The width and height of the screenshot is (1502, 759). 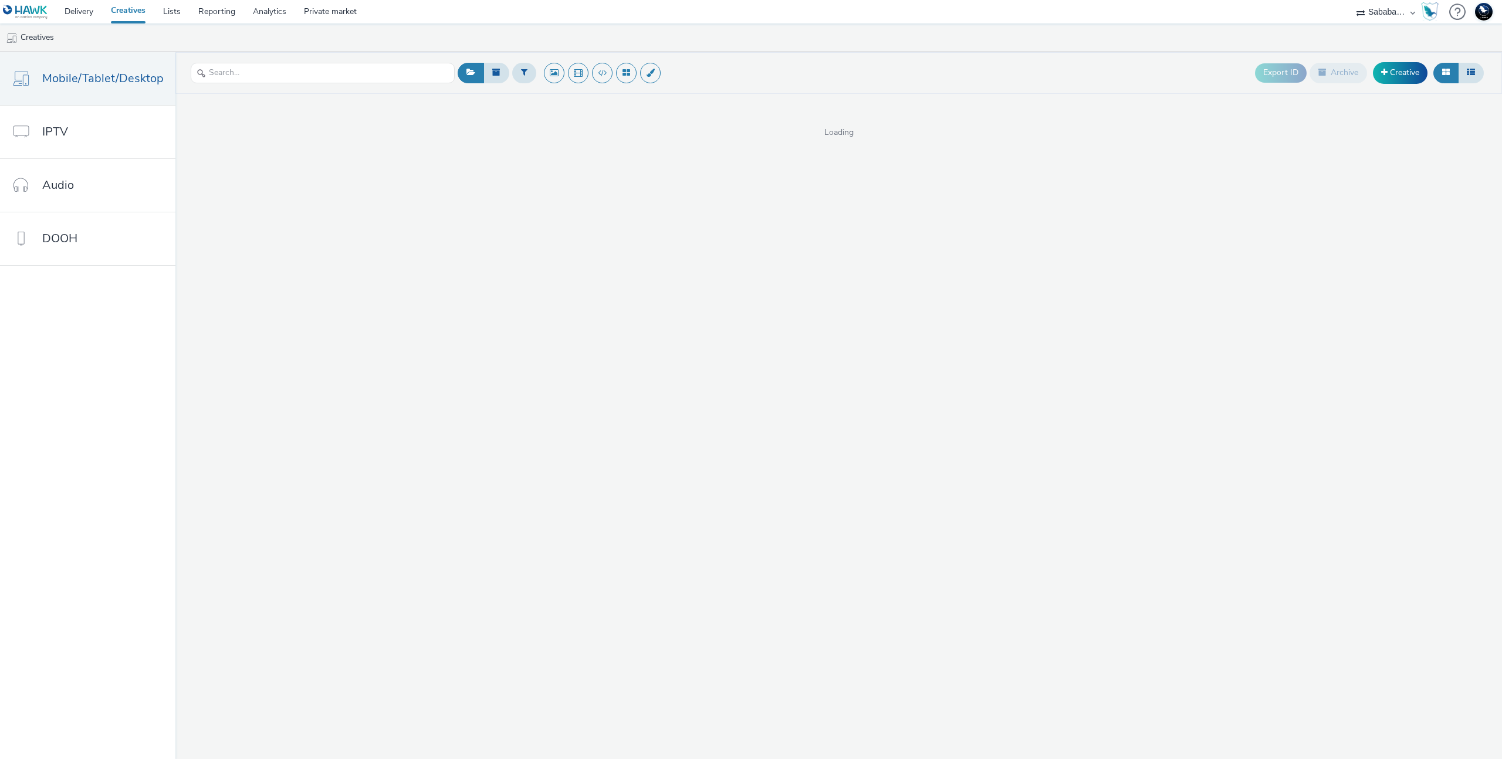 I want to click on div: Hawk Academy, so click(x=1430, y=12).